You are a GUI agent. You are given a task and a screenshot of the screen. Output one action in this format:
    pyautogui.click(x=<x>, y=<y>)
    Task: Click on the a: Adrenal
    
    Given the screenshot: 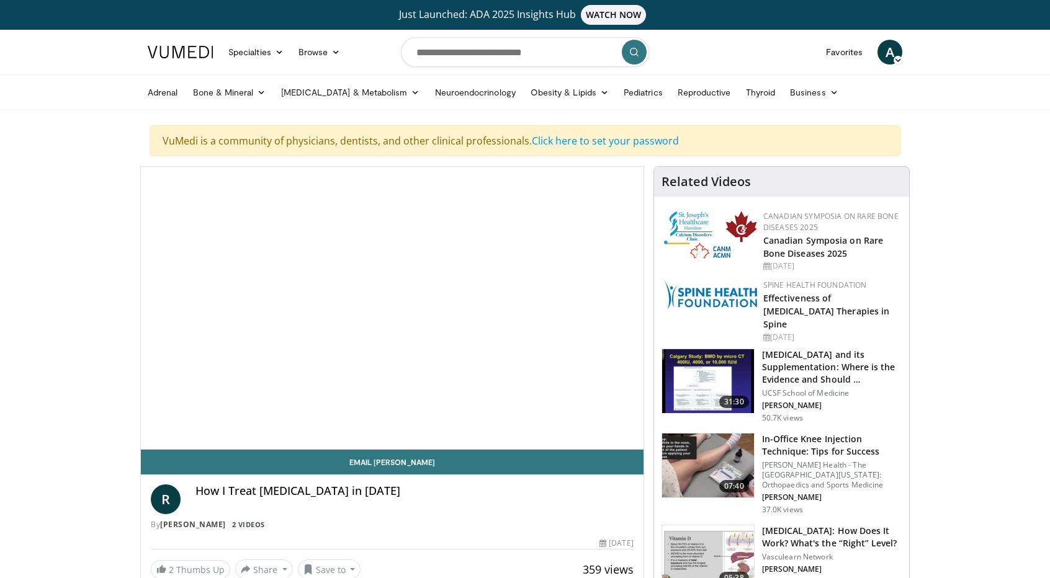 What is the action you would take?
    pyautogui.click(x=163, y=92)
    